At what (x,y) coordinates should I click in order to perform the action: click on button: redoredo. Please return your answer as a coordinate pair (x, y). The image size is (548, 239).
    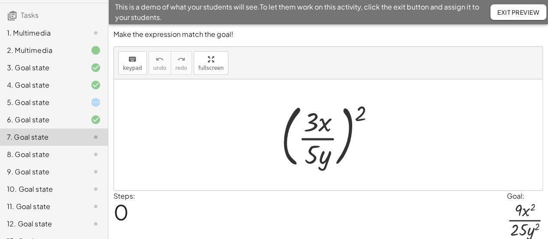
    Looking at the image, I should click on (181, 63).